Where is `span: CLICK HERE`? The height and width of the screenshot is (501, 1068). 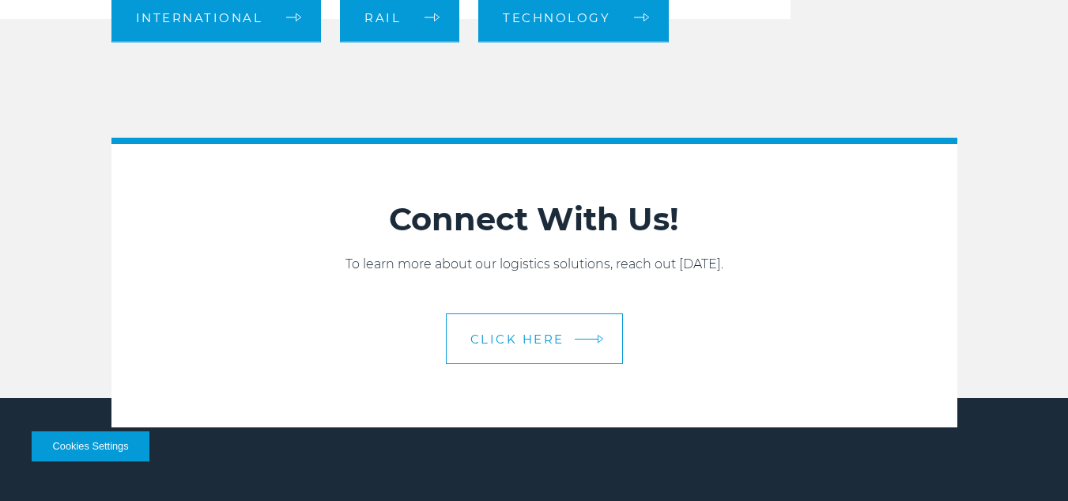 span: CLICK HERE is located at coordinates (517, 338).